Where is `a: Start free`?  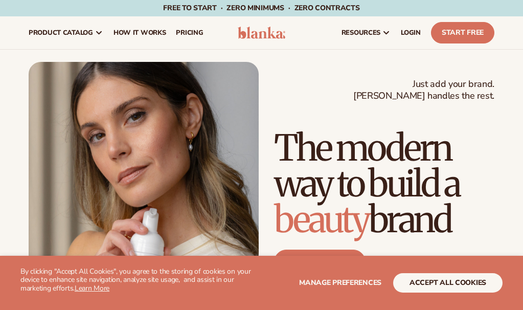
a: Start free is located at coordinates (319, 262).